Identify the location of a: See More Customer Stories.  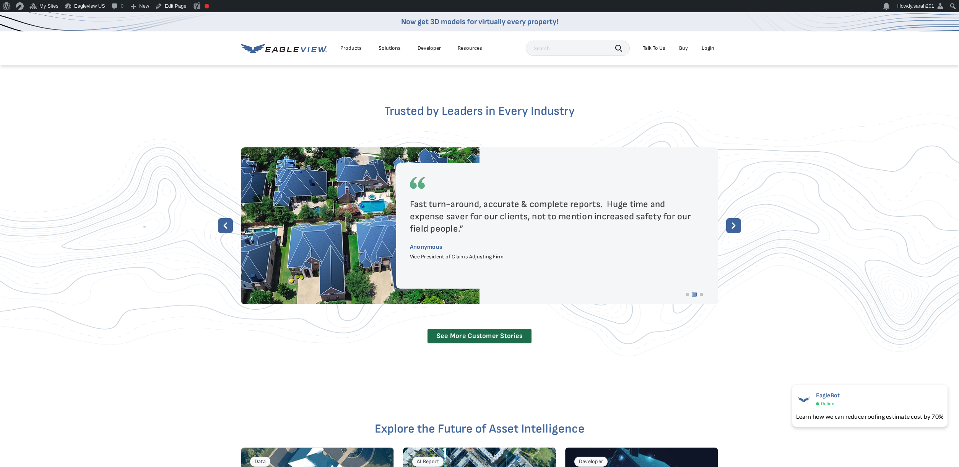
(480, 336).